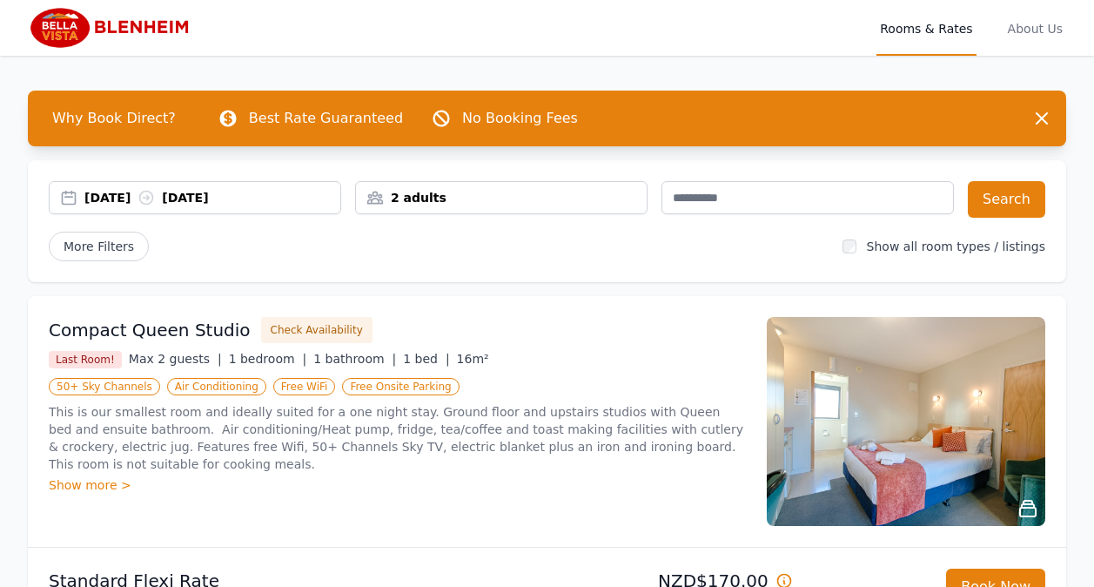 The height and width of the screenshot is (587, 1094). Describe the element at coordinates (397, 485) in the screenshot. I see `div: Show more >` at that location.